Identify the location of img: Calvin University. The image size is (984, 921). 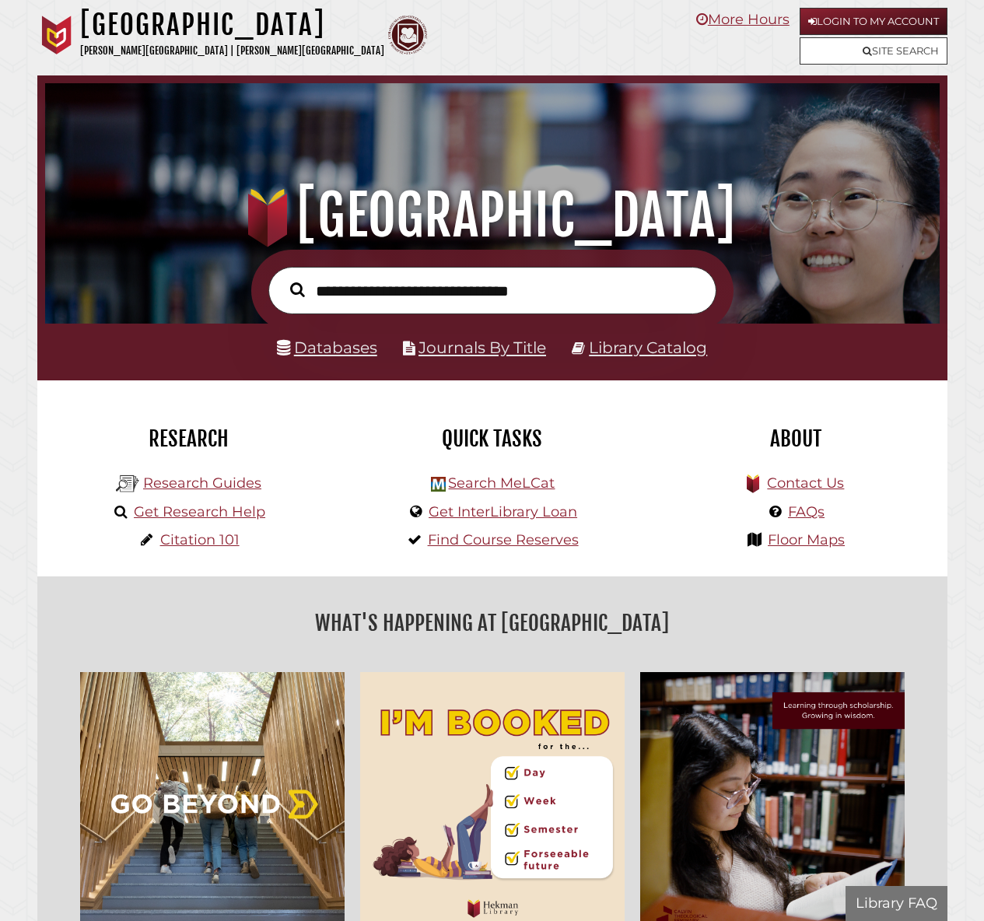
(57, 35).